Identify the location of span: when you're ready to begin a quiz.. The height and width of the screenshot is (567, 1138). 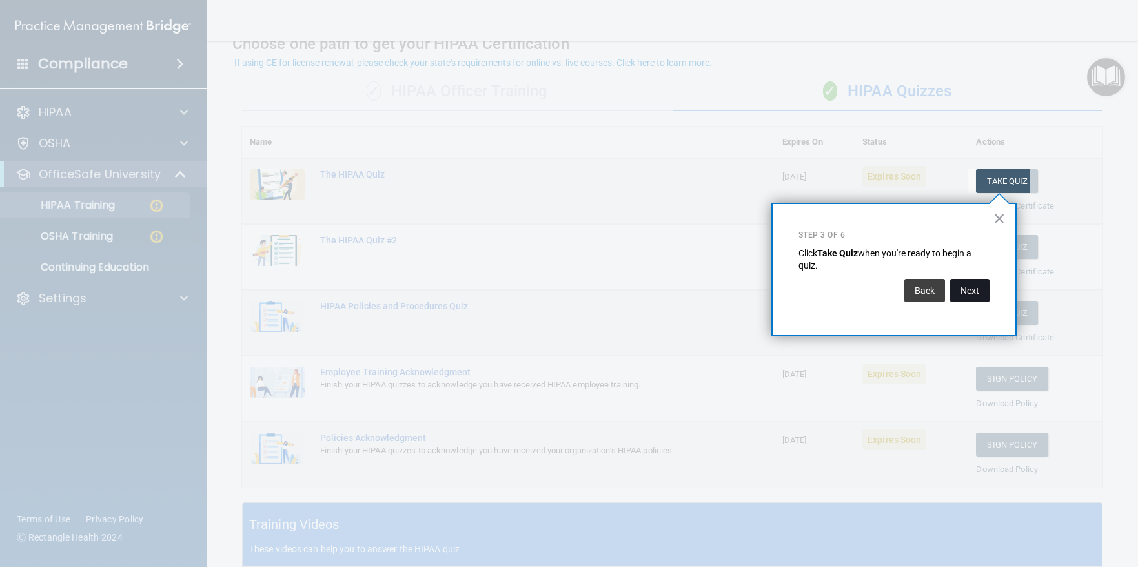
(886, 260).